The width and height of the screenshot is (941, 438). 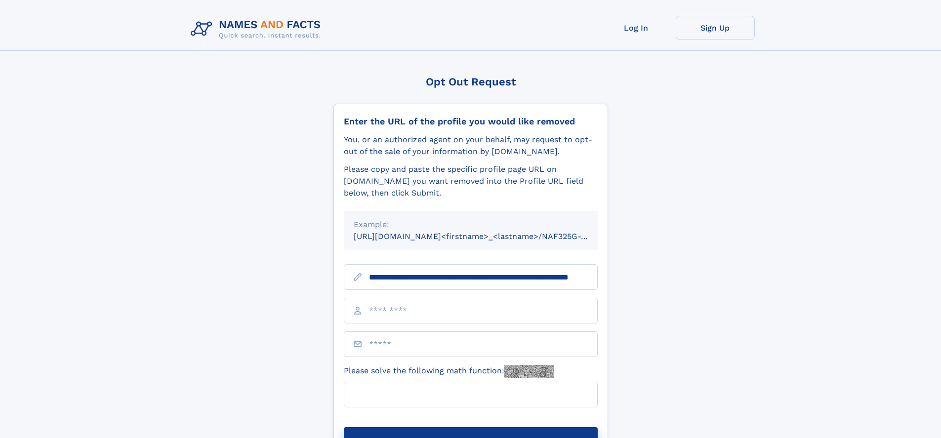 I want to click on label: Please solve the following math function:, so click(x=448, y=371).